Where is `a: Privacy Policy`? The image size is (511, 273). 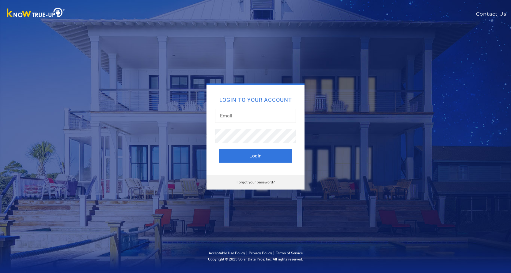
a: Privacy Policy is located at coordinates (260, 254).